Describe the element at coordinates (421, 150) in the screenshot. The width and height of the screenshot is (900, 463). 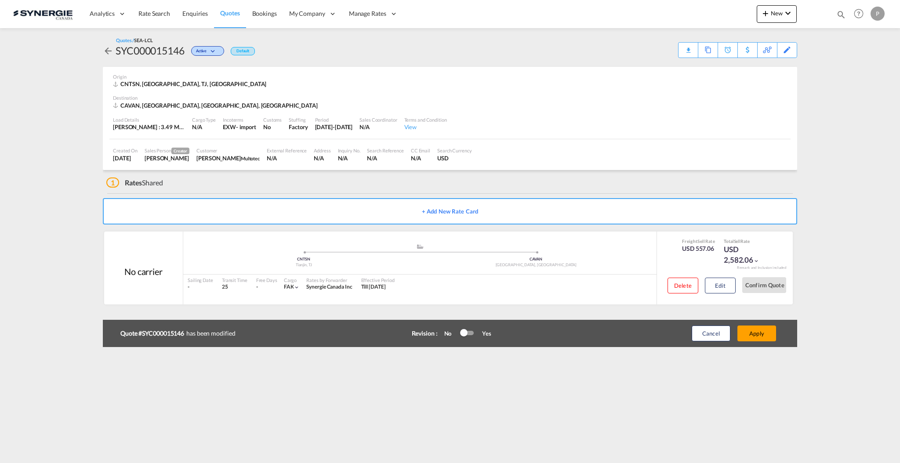
I see `div: CC Email` at that location.